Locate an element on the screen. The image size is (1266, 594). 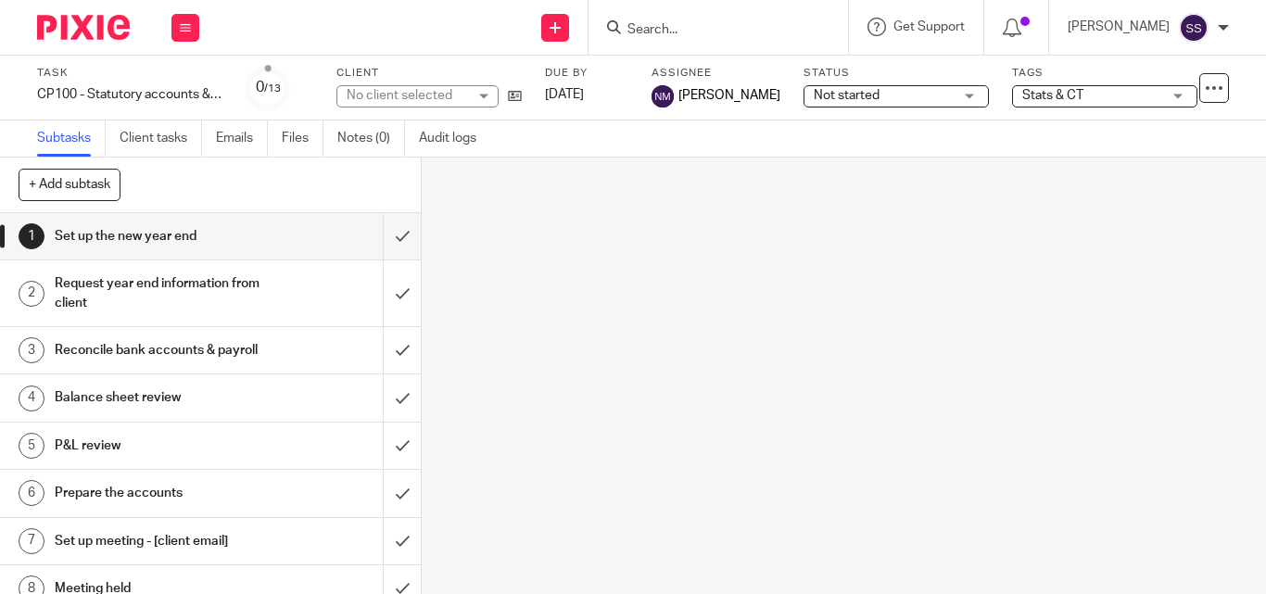
img: Pixie is located at coordinates (83, 27).